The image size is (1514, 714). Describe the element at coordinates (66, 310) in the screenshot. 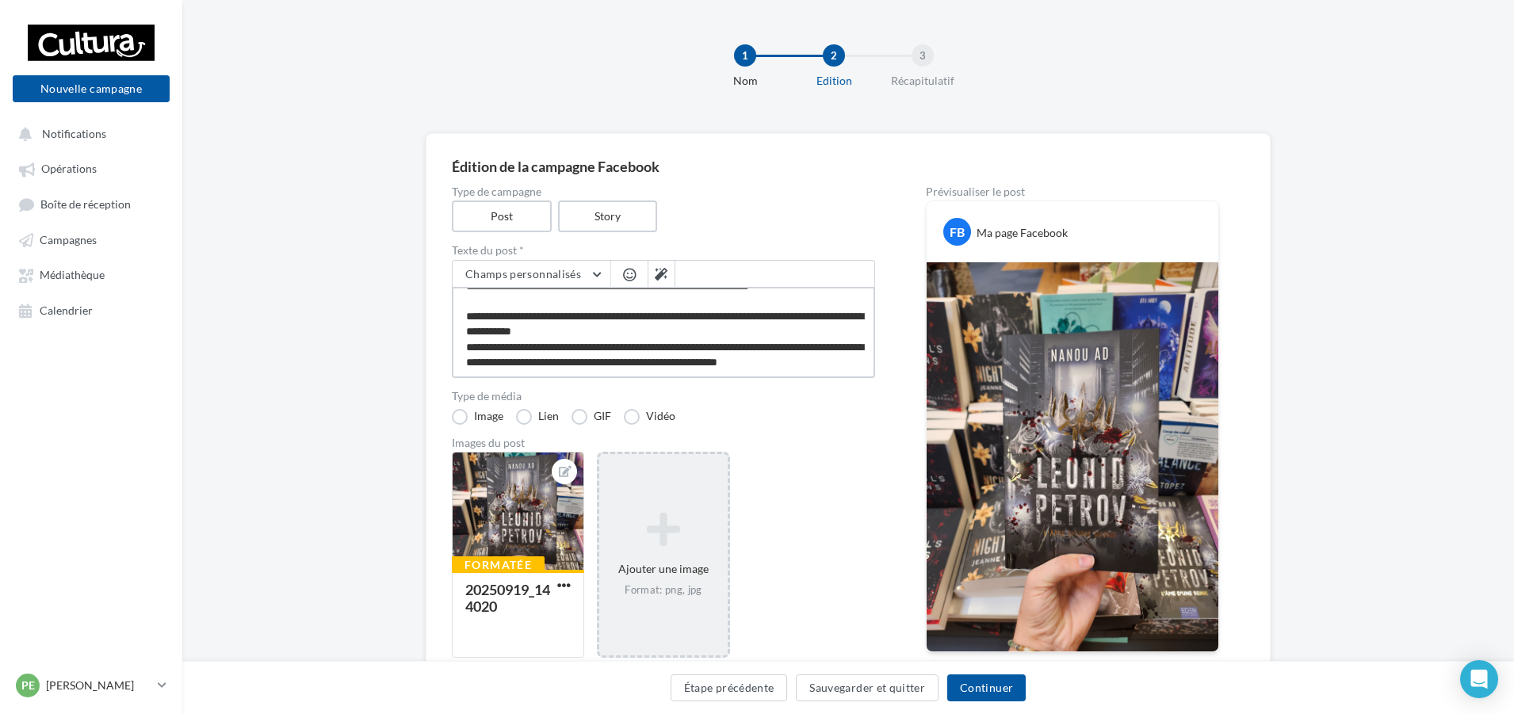

I see `span: Calendrier` at that location.